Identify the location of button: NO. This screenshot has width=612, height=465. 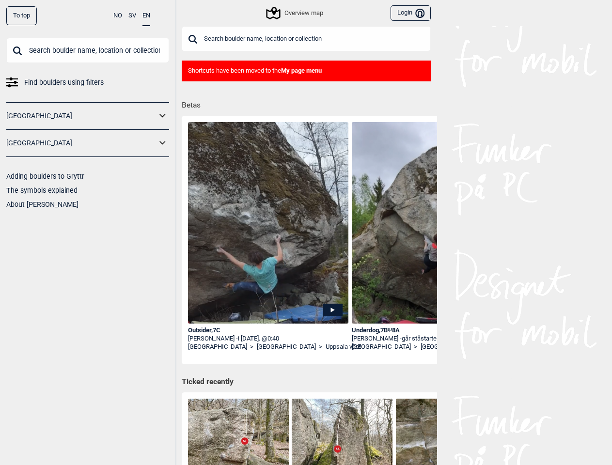
(118, 16).